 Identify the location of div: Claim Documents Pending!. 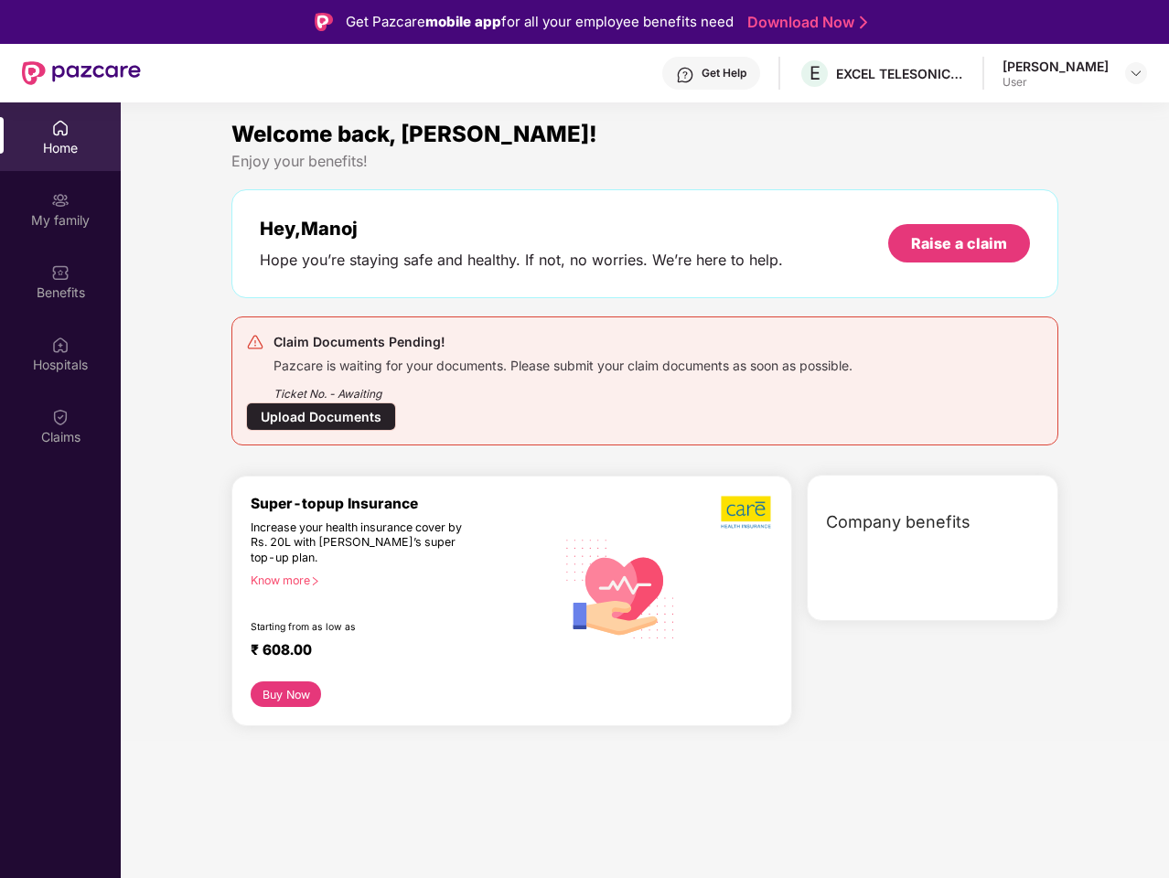
(562, 342).